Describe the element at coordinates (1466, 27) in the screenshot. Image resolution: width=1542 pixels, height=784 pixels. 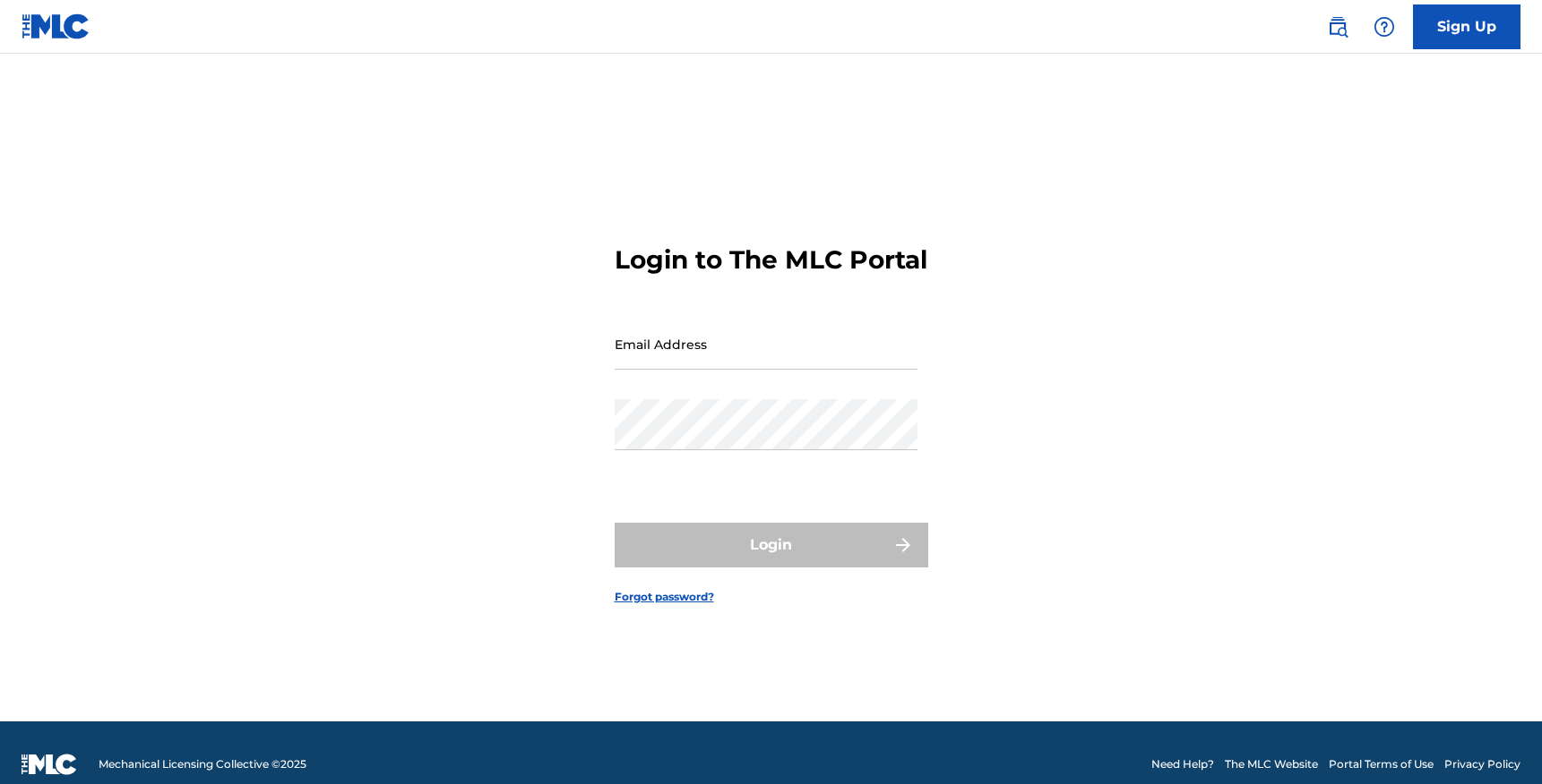
I see `a: Sign Up` at that location.